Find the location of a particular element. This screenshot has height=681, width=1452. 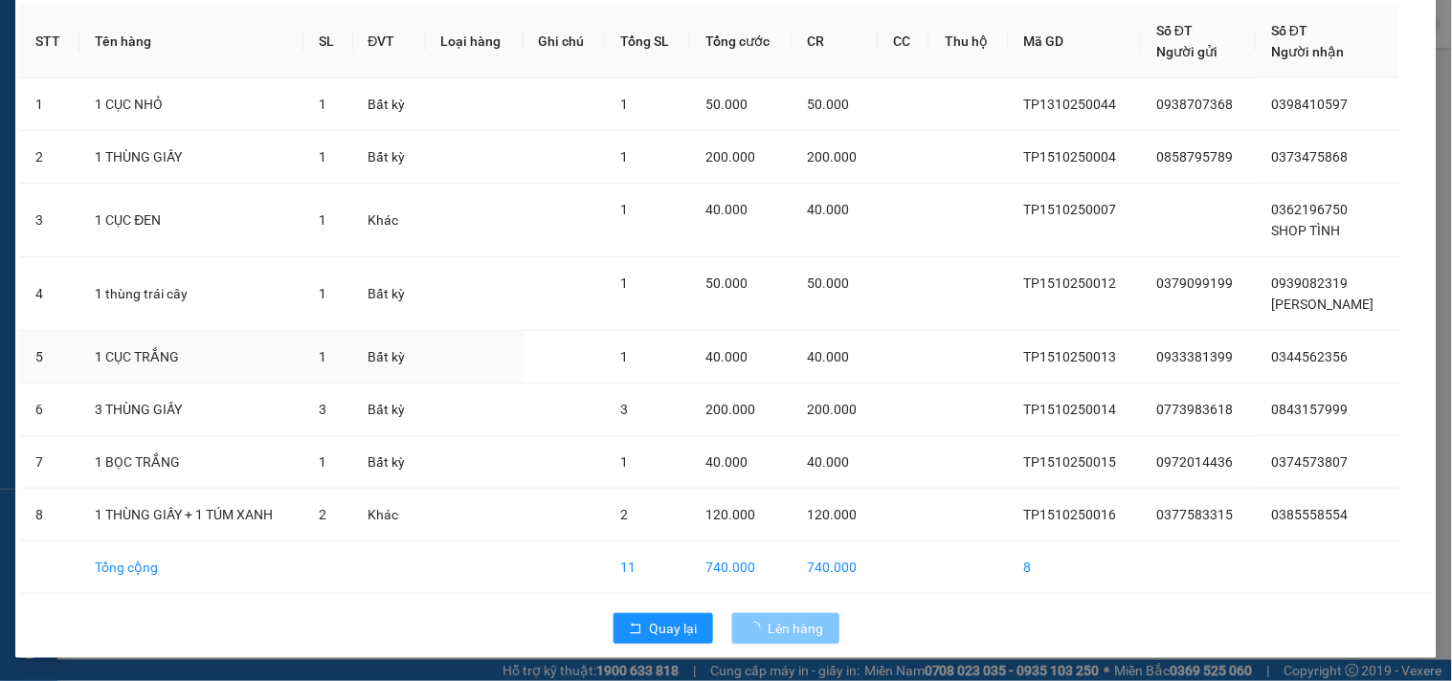

span: Lên hàng is located at coordinates (796, 629).